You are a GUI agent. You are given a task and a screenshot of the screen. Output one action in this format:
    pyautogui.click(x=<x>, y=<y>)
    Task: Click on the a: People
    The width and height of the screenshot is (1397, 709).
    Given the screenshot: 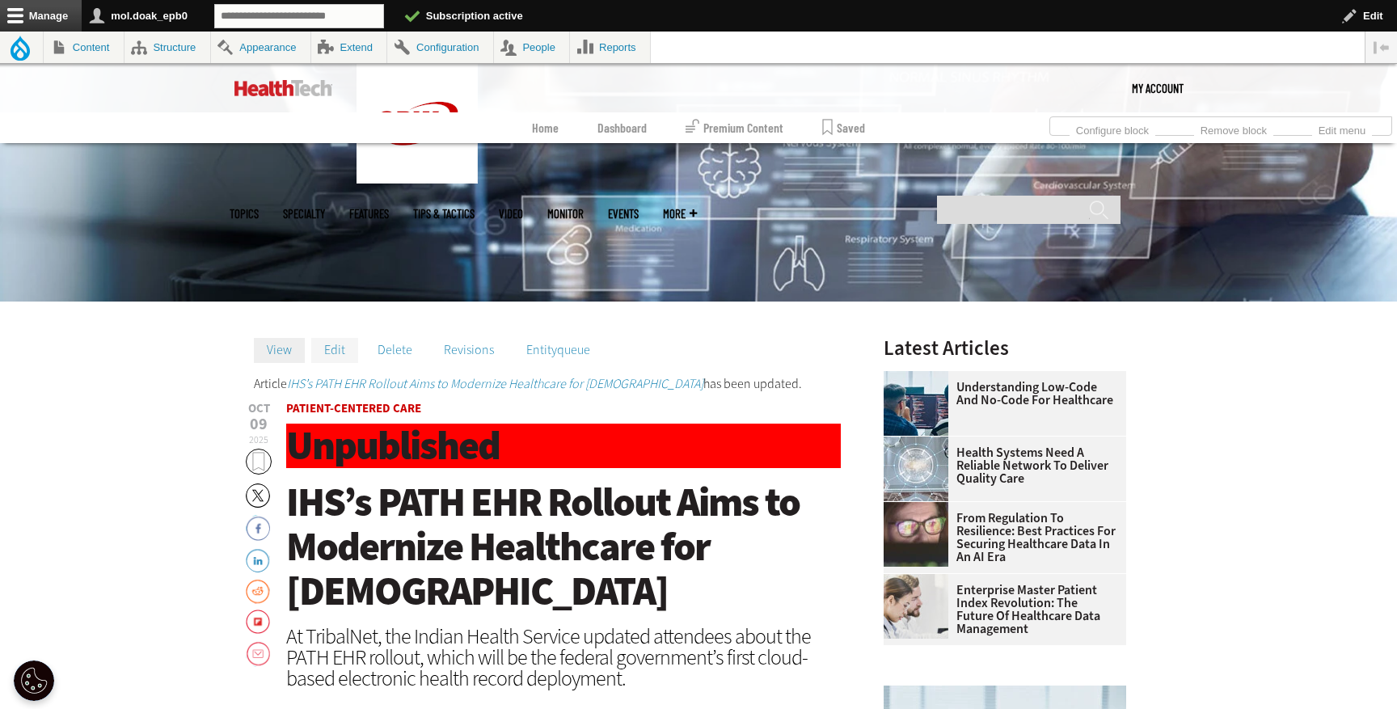 What is the action you would take?
    pyautogui.click(x=532, y=47)
    